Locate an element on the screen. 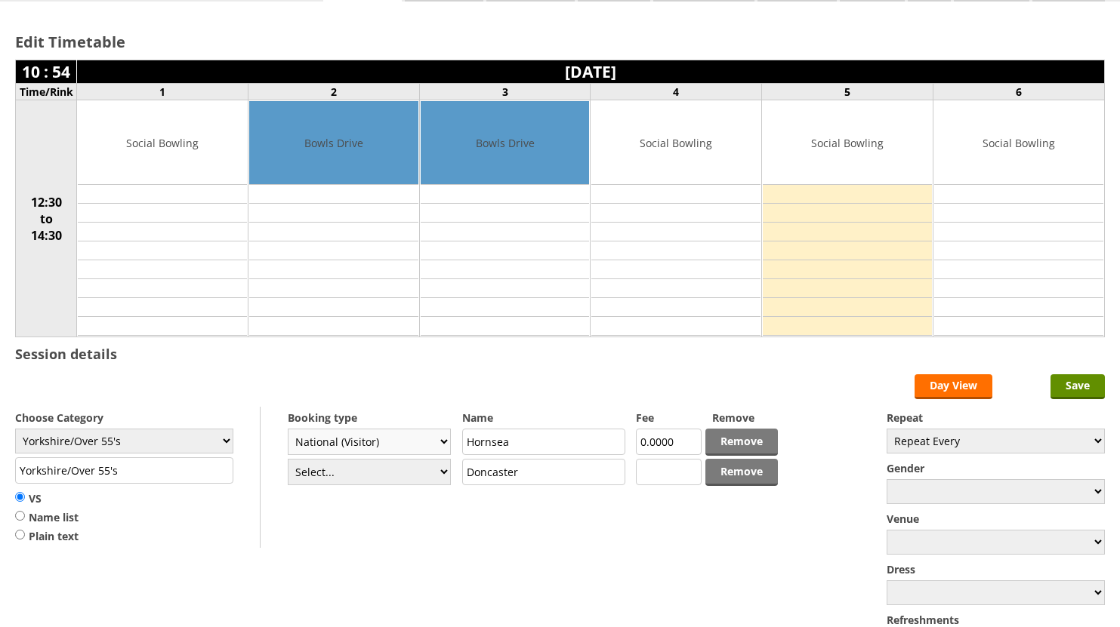 This screenshot has height=627, width=1120. a: Day View is located at coordinates (953, 387).